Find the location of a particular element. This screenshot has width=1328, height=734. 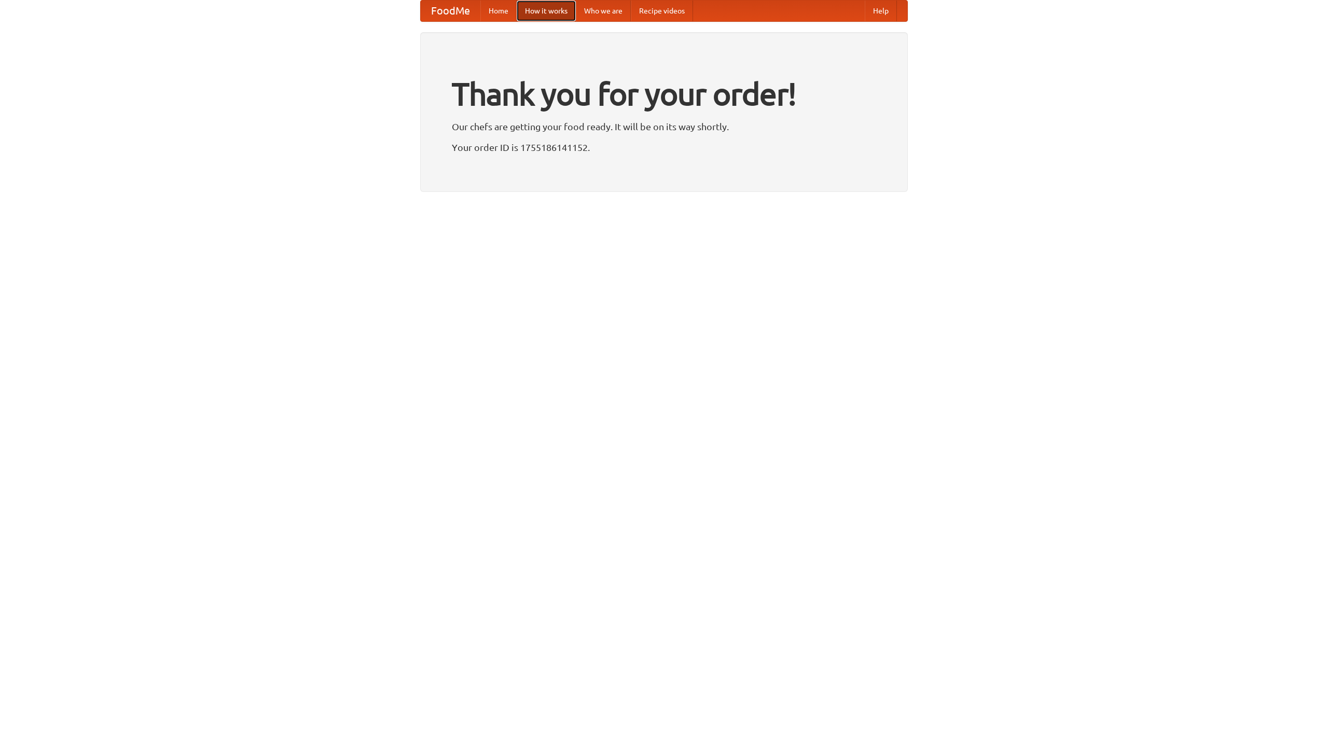

a: FoodMe is located at coordinates (450, 11).